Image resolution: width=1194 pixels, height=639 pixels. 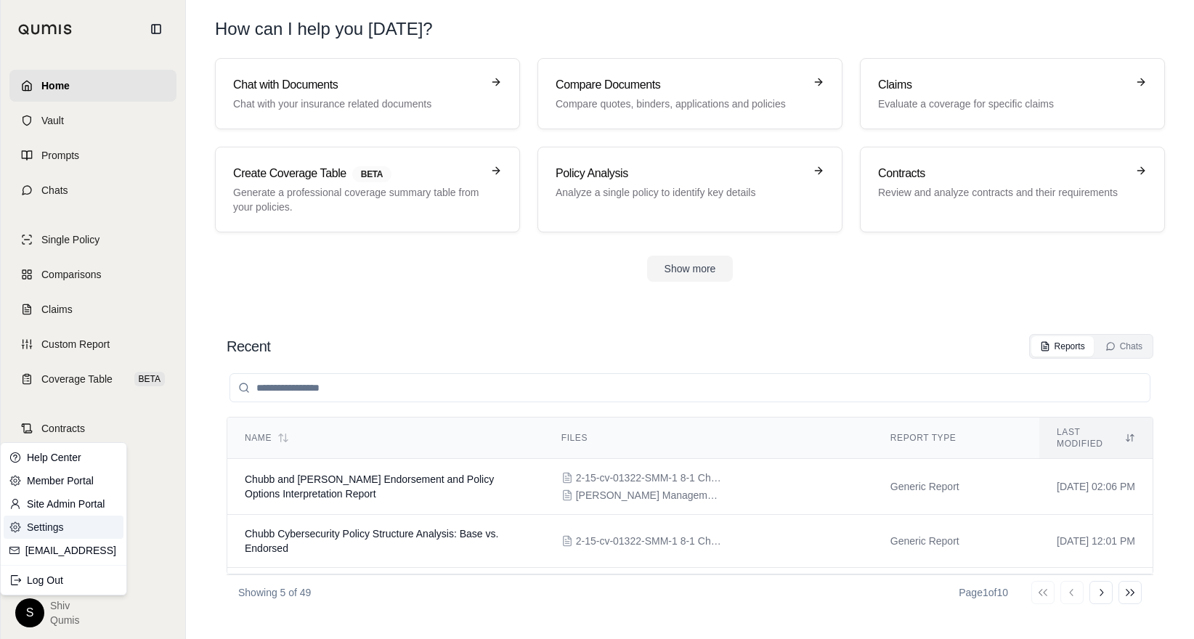 What do you see at coordinates (63, 457) in the screenshot?
I see `a: Help Center` at bounding box center [63, 457].